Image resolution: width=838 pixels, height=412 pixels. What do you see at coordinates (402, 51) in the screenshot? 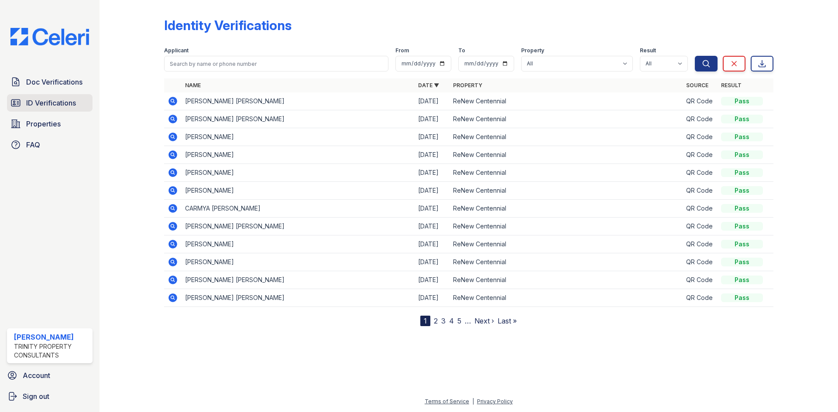
I see `label: From` at bounding box center [402, 51].